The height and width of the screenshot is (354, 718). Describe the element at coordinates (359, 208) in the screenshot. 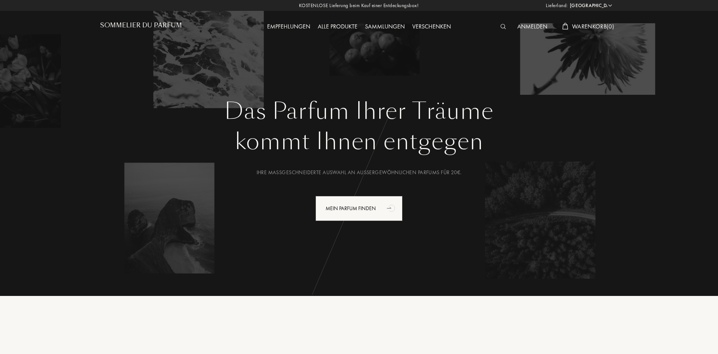

I see `a: Mein Parfum findenanimation` at that location.